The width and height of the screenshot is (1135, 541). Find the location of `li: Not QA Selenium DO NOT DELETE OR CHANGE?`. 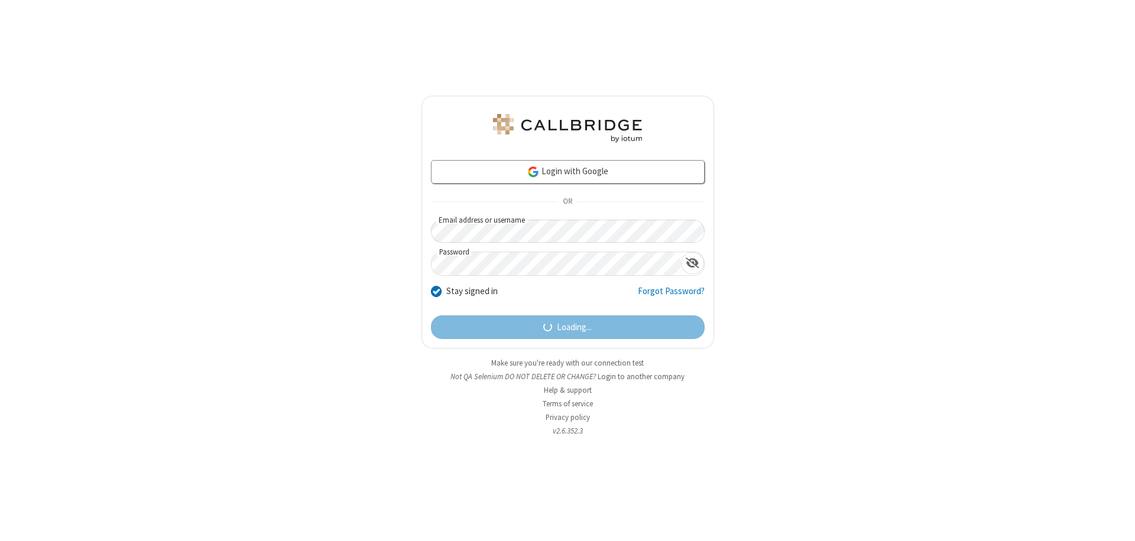

li: Not QA Selenium DO NOT DELETE OR CHANGE? is located at coordinates (567, 377).